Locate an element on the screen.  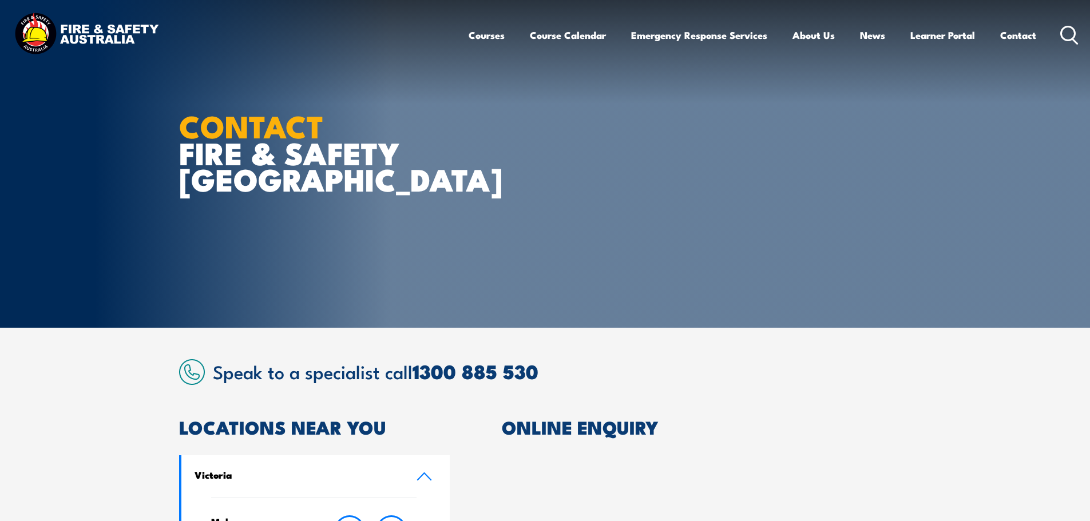
a: Course Calendar is located at coordinates (567, 35).